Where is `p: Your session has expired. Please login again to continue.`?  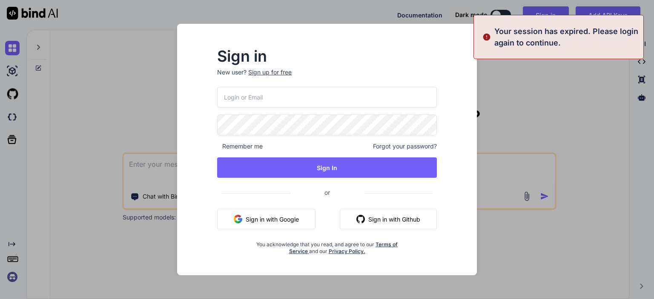
p: Your session has expired. Please login again to continue. is located at coordinates (566, 37).